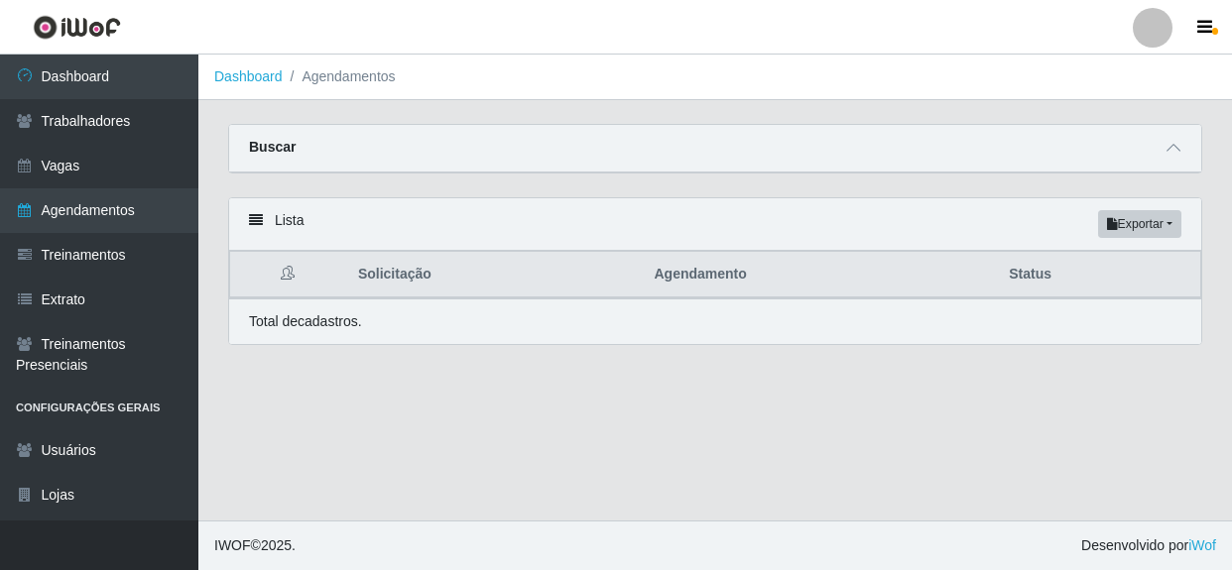 The height and width of the screenshot is (570, 1232). I want to click on strong: Buscar, so click(272, 147).